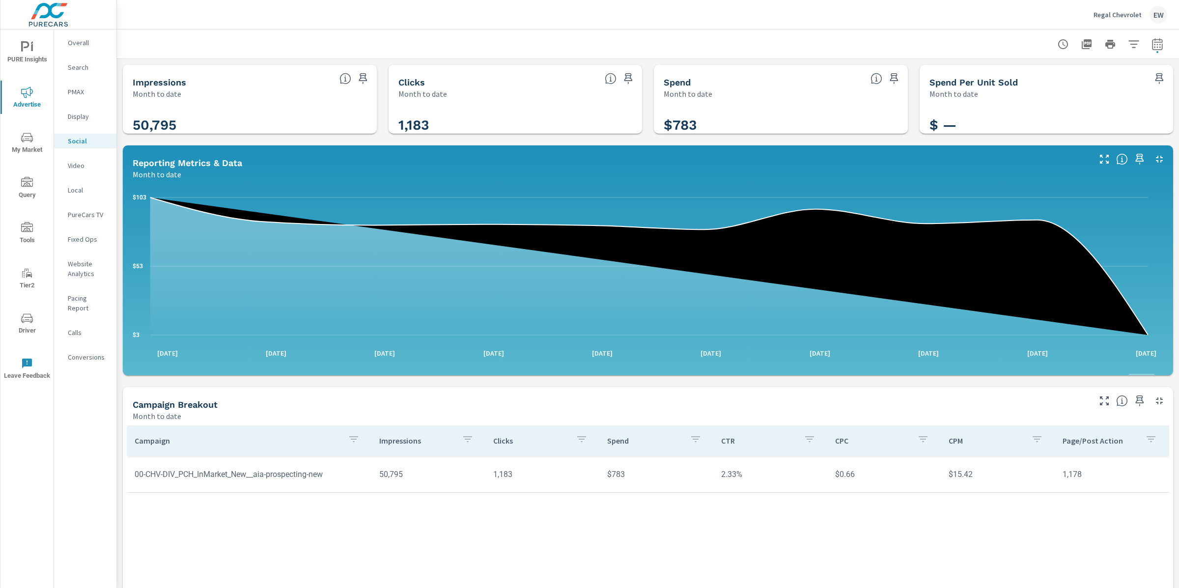 Image resolution: width=1179 pixels, height=588 pixels. I want to click on p: Regal Chevrolet, so click(1117, 15).